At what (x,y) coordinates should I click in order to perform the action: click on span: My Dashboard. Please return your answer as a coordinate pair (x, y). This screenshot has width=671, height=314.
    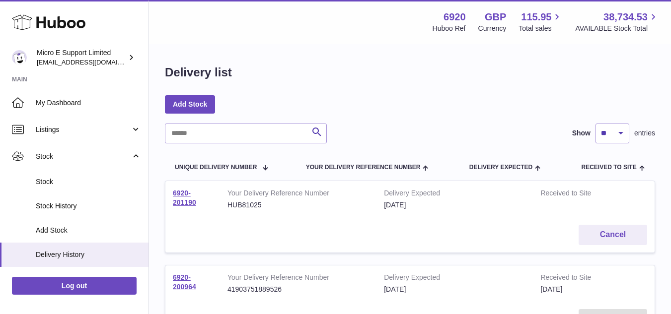
    Looking at the image, I should click on (88, 103).